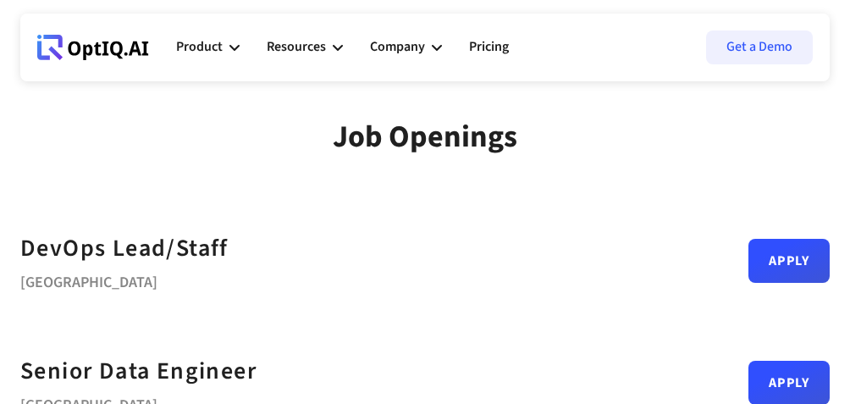 The height and width of the screenshot is (404, 850). I want to click on a: Senior Data Engineer, so click(138, 371).